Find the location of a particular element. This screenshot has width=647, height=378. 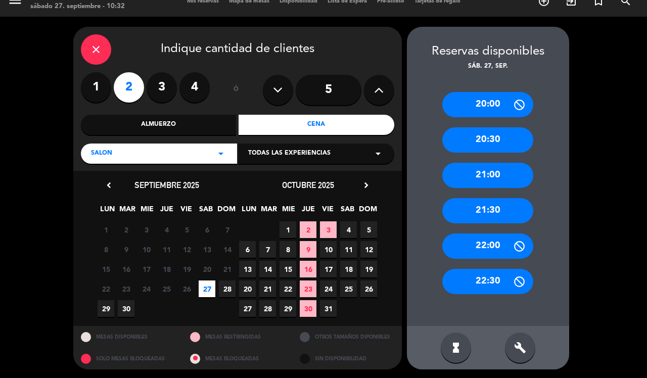

div: Almuerzo is located at coordinates (159, 125).